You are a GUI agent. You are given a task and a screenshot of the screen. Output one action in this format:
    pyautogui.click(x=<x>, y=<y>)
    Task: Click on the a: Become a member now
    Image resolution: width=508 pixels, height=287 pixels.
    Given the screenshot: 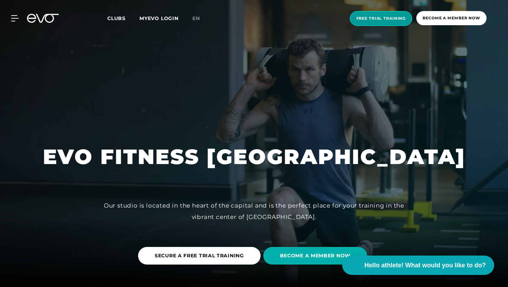 What is the action you would take?
    pyautogui.click(x=451, y=18)
    